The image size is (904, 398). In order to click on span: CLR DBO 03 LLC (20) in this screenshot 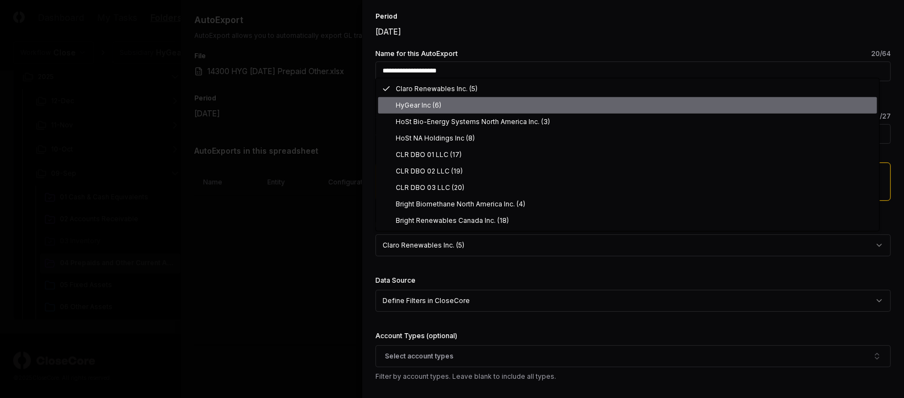, I will do `click(430, 188)`.